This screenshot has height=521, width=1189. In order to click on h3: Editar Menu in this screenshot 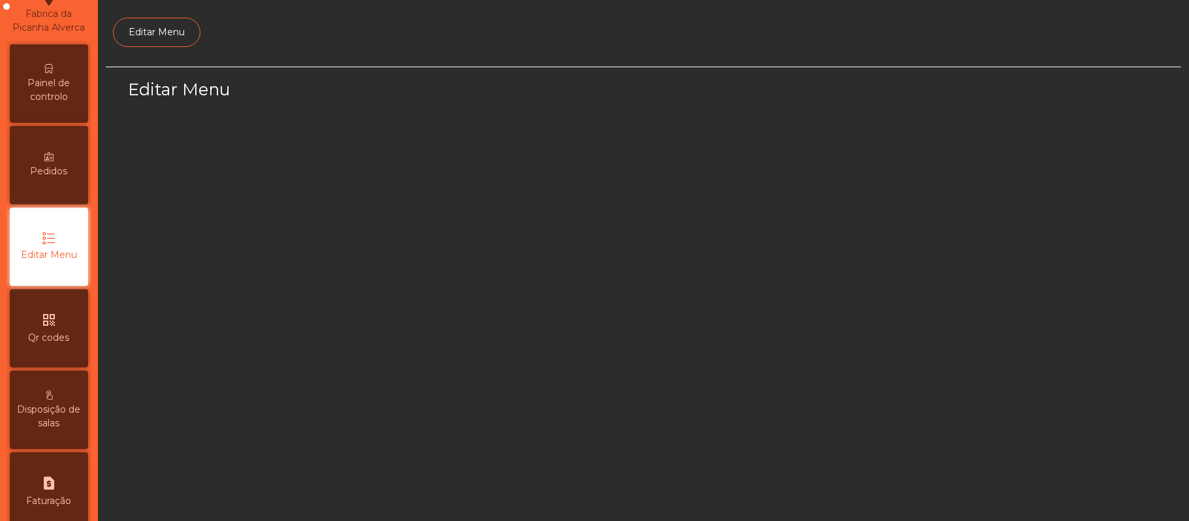, I will do `click(384, 89)`.